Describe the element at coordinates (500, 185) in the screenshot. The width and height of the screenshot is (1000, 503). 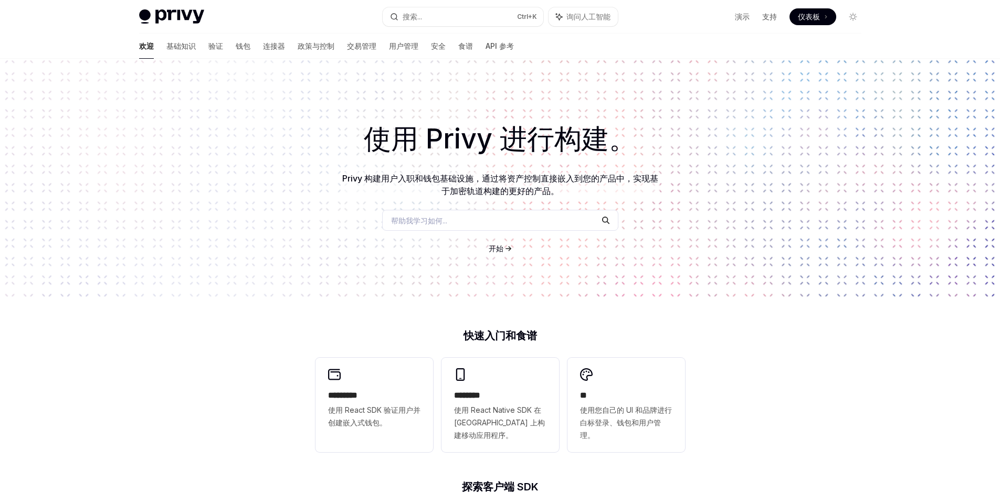
I see `font: Privy 构建用户入职和钱包基础设施，通过将资产控制直接嵌入到您的产品中，实现基于加密轨道构建的更好的产品。` at that location.